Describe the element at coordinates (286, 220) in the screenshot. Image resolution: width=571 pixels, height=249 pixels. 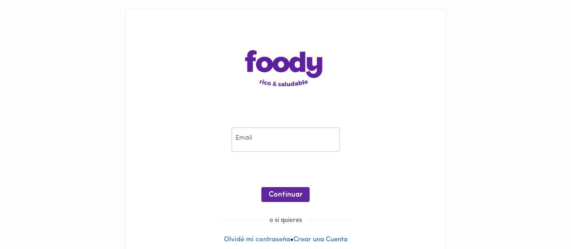
I see `span: o si quieres` at that location.